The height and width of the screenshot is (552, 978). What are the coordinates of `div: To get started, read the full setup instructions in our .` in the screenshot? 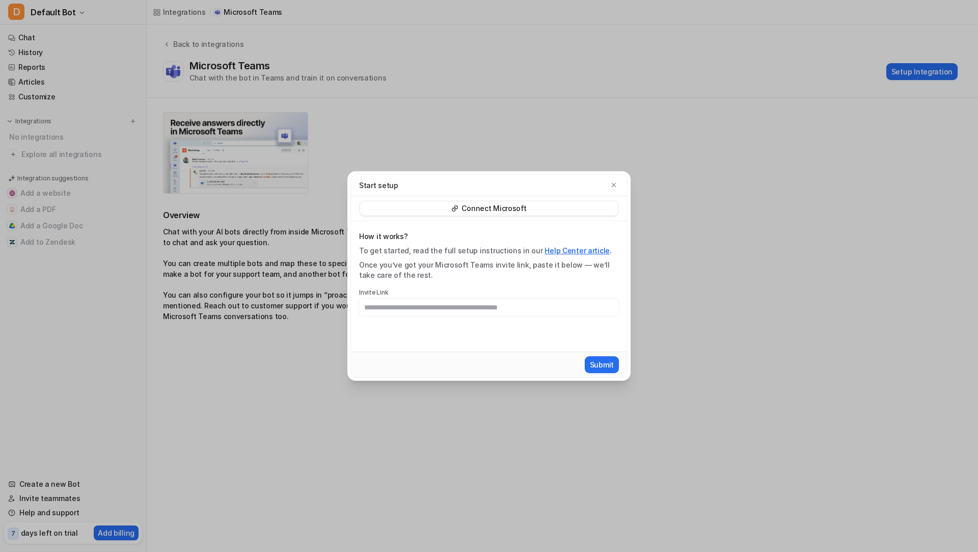 It's located at (489, 251).